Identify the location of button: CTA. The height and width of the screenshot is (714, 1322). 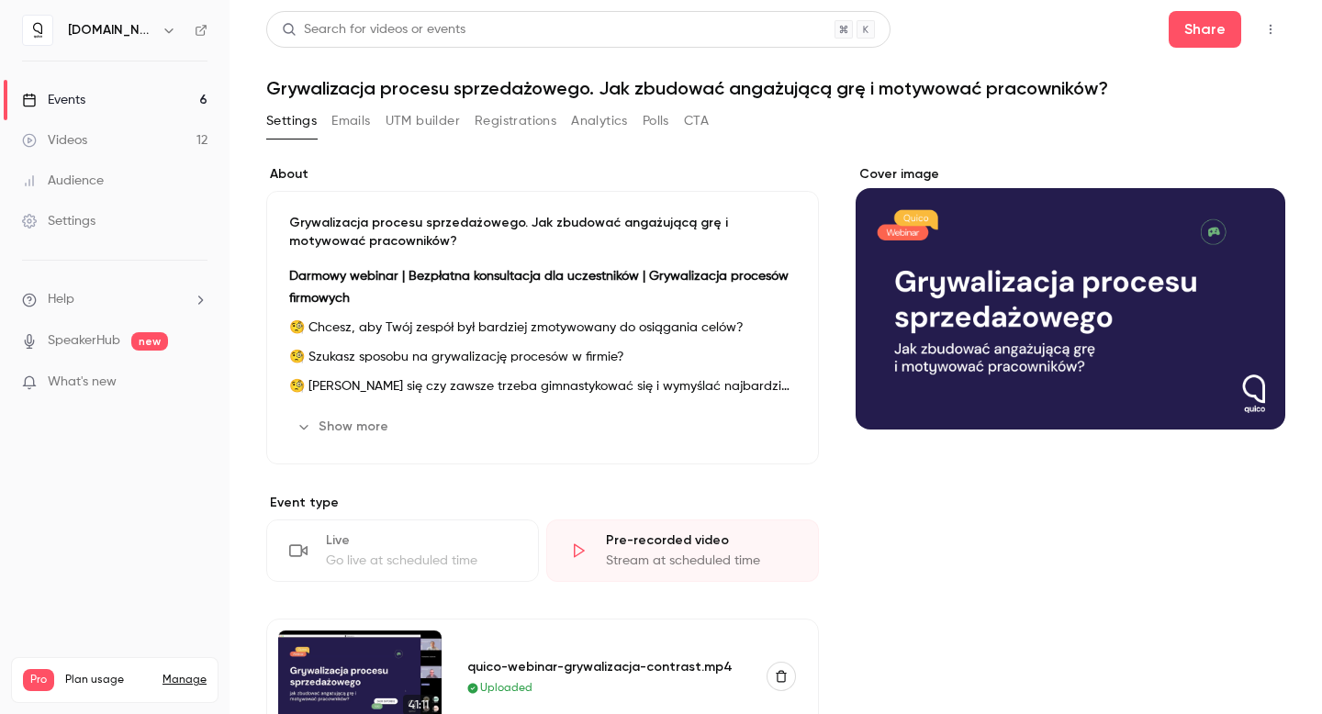
(696, 121).